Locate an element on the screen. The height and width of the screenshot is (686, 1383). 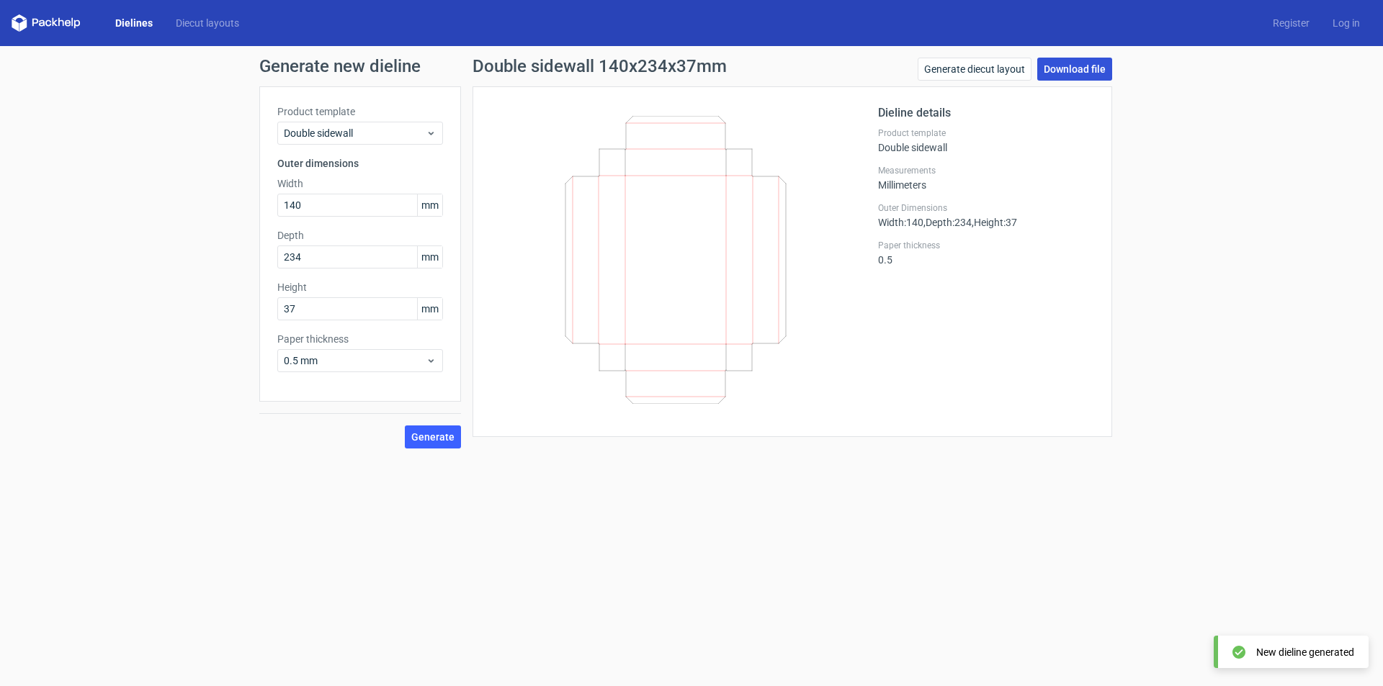
span: , Height : 37 is located at coordinates (994, 223).